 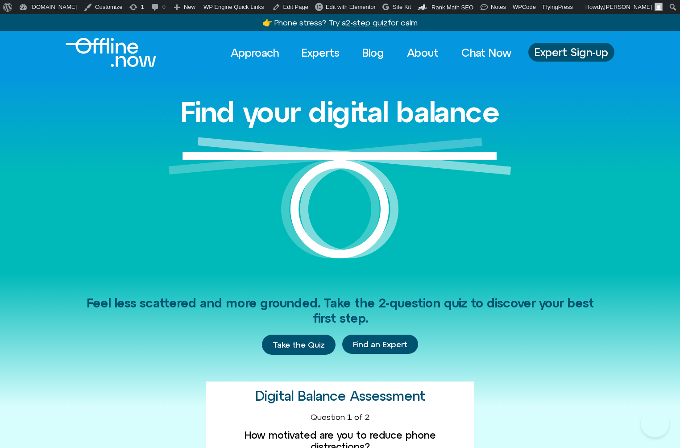 What do you see at coordinates (340, 22) in the screenshot?
I see `a: 👉 Phone stress? Try a2-step quizfor calm` at bounding box center [340, 22].